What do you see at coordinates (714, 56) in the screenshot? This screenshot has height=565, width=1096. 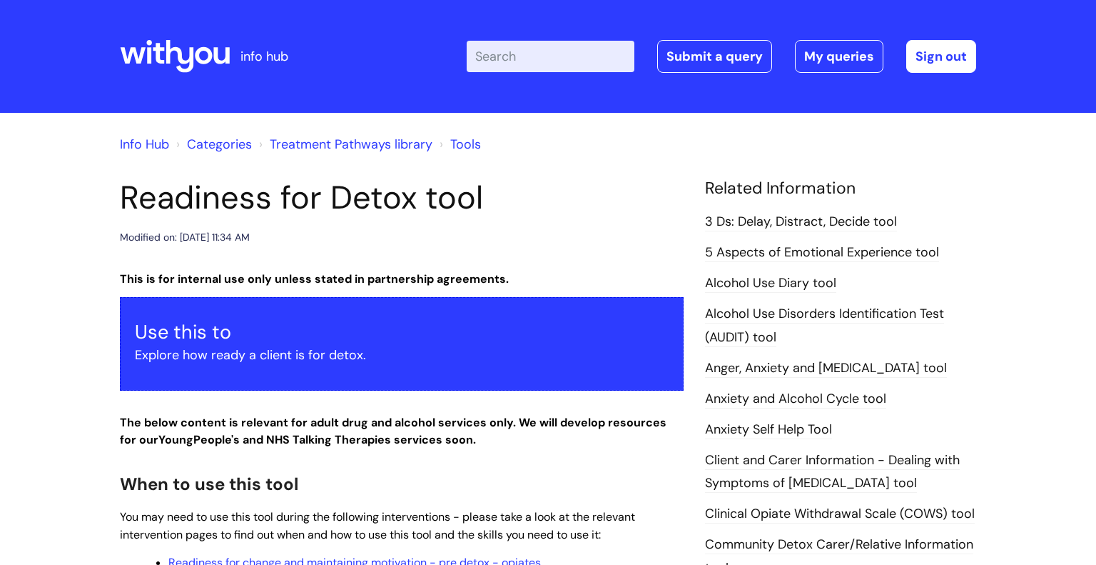 I see `a: Submit a query` at bounding box center [714, 56].